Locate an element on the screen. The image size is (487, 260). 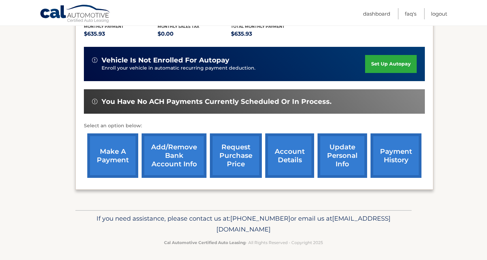
p: If you need assistance, please contact us at: or email us at is located at coordinates (243, 224).